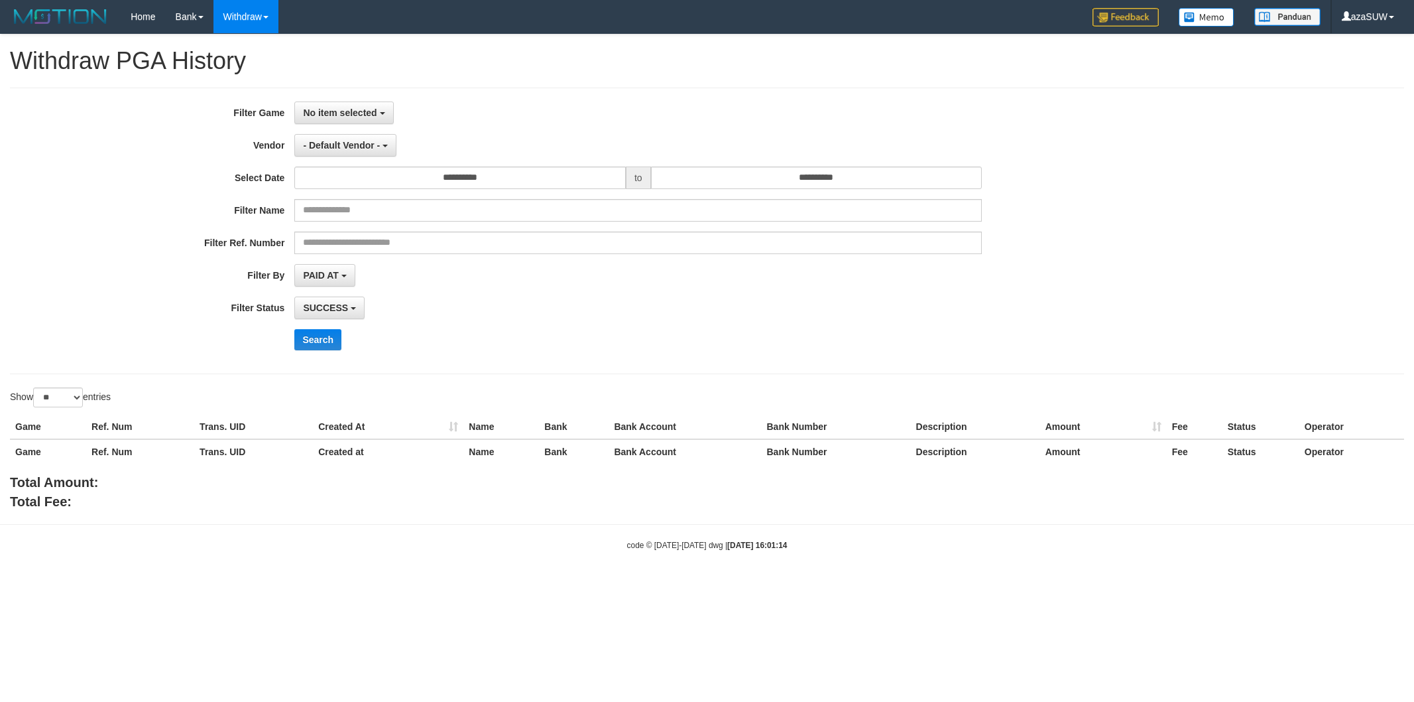 Image resolution: width=1414 pixels, height=702 pixels. I want to click on th: Created At, so click(388, 426).